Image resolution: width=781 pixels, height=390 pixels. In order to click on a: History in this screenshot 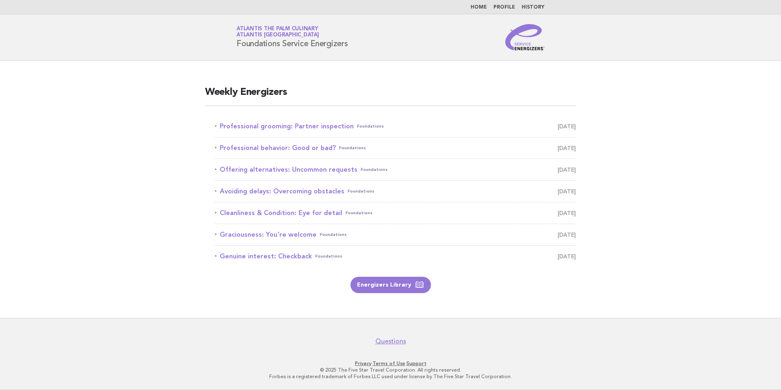, I will do `click(533, 7)`.